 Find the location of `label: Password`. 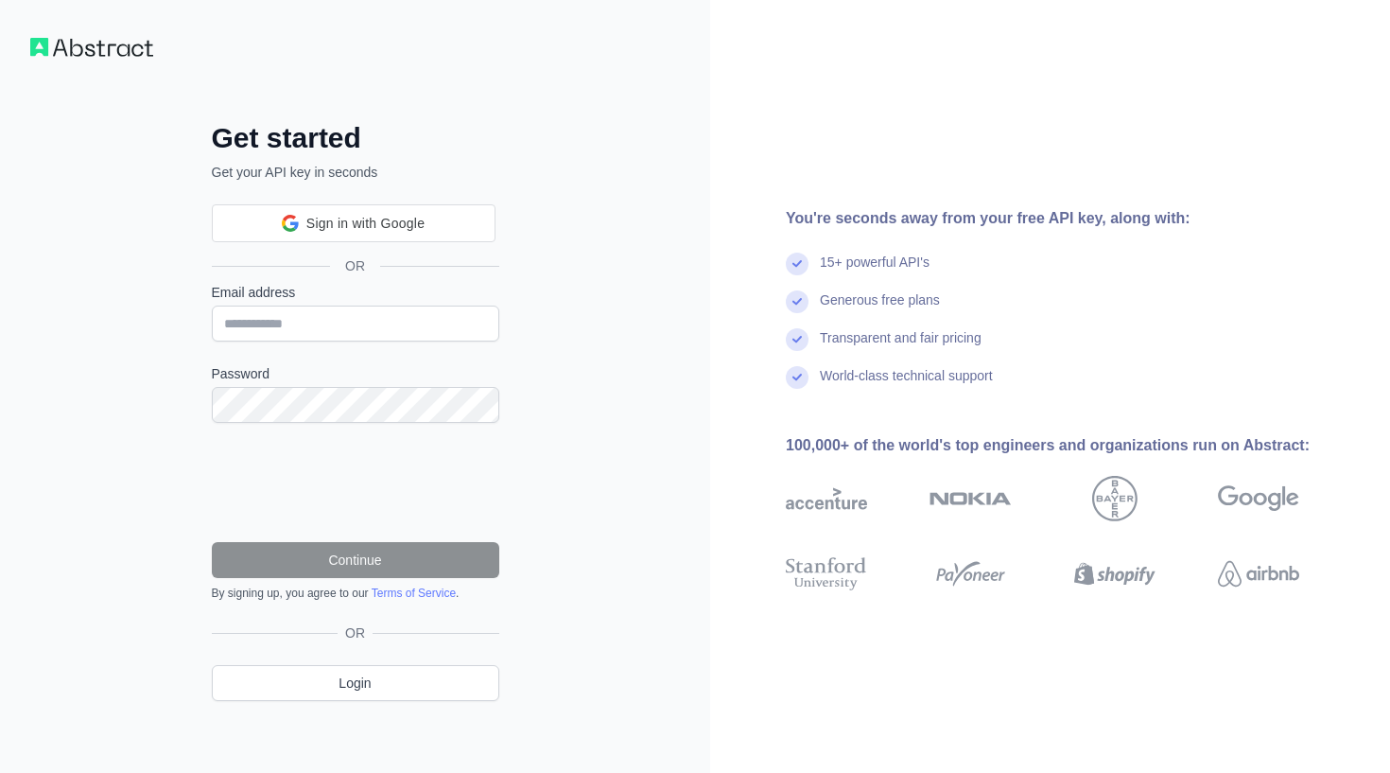

label: Password is located at coordinates (356, 374).